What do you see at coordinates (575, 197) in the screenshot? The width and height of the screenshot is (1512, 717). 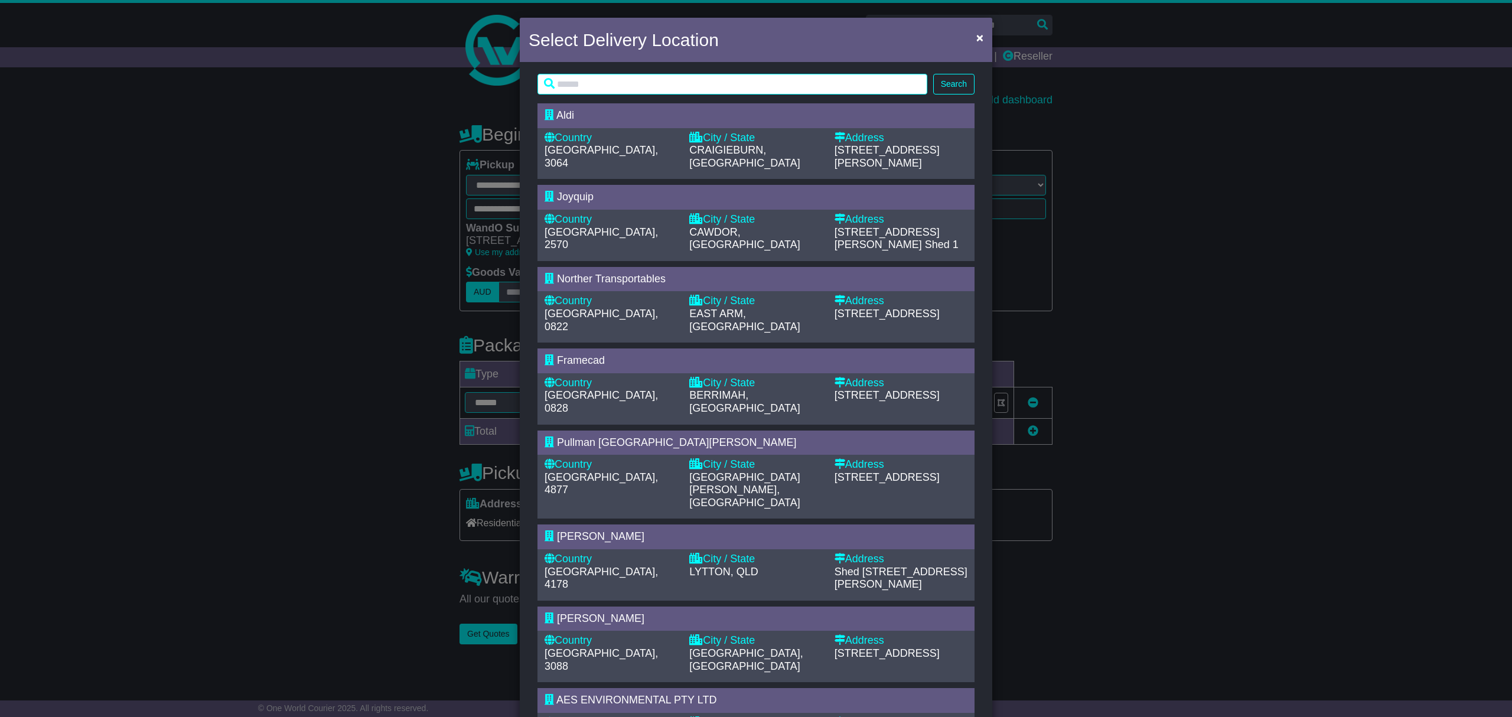 I see `span: Joyquip` at bounding box center [575, 197].